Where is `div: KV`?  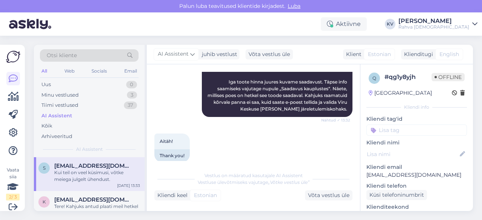 div: KV is located at coordinates (390, 24).